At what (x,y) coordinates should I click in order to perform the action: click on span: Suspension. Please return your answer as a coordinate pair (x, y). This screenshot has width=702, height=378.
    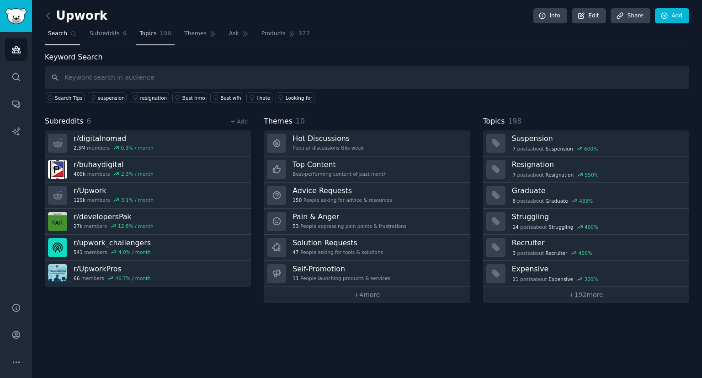
    Looking at the image, I should click on (560, 149).